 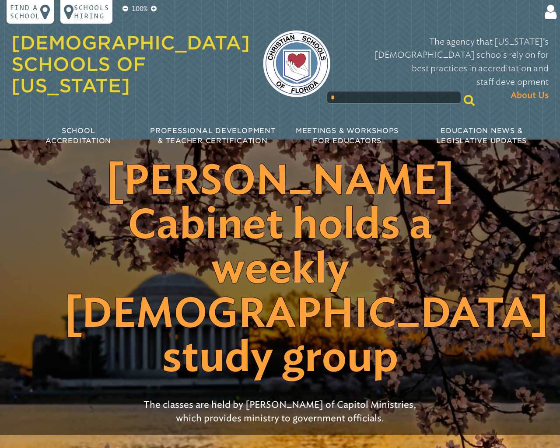 What do you see at coordinates (91, 12) in the screenshot?
I see `p: Schools Hiring` at bounding box center [91, 12].